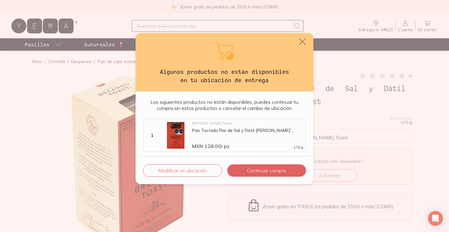 The height and width of the screenshot is (232, 449). Describe the element at coordinates (299, 147) in the screenshot. I see `span: 170 g` at that location.